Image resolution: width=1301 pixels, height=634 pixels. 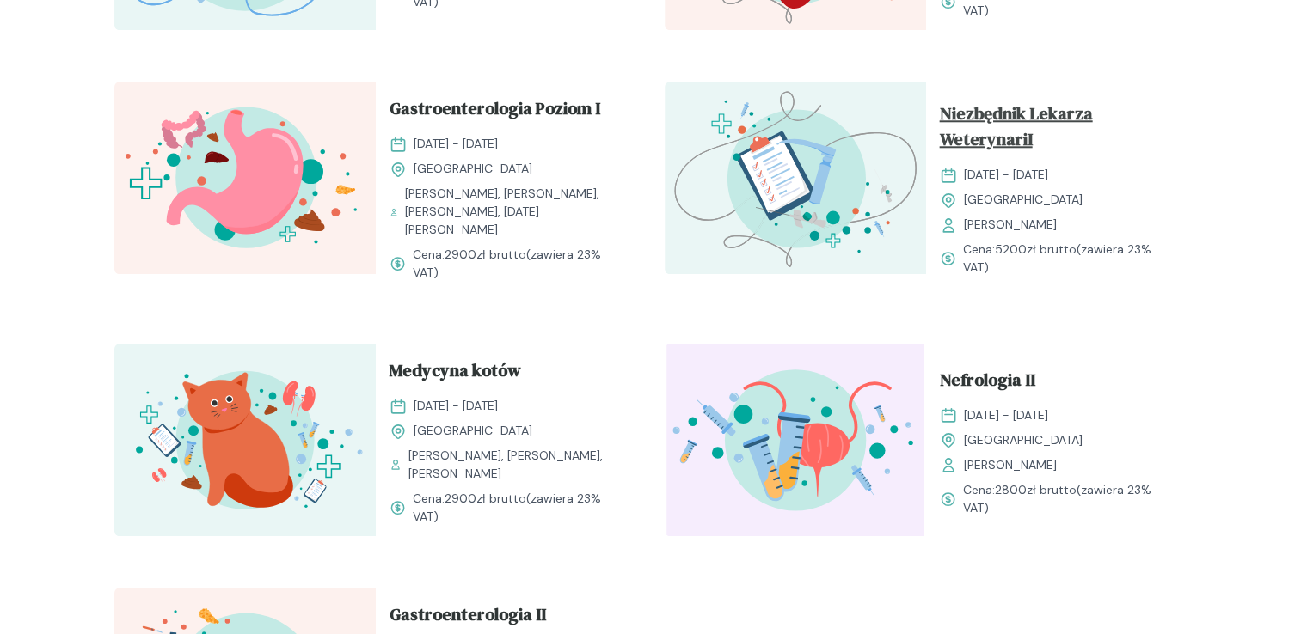 I want to click on span: Gastroenterologia II, so click(x=468, y=618).